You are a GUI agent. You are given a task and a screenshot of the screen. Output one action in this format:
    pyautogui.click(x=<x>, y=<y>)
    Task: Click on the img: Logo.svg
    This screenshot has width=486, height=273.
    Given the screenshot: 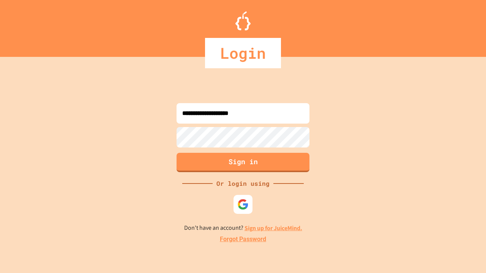 What is the action you would take?
    pyautogui.click(x=243, y=21)
    